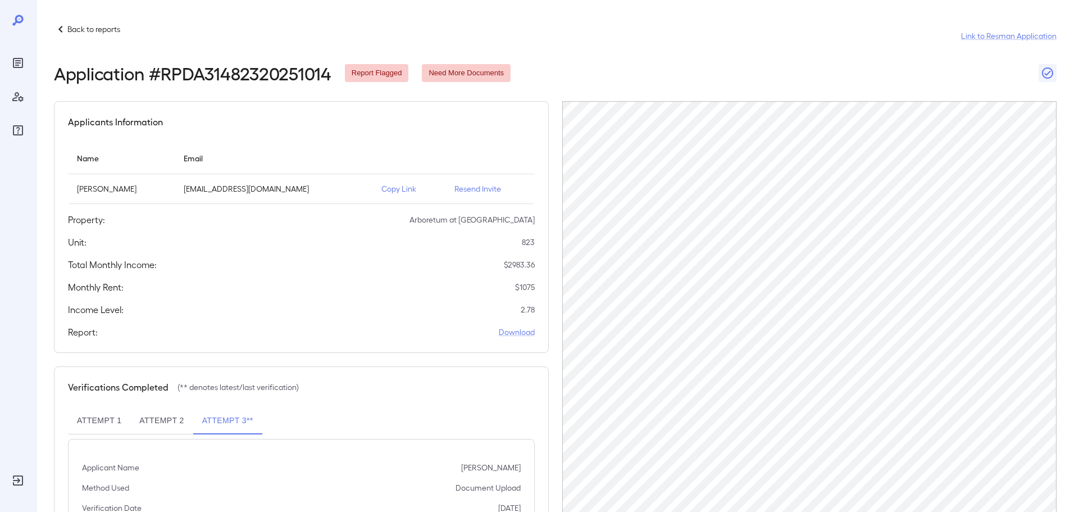 The height and width of the screenshot is (512, 1070). I want to click on button: Attempt 1, so click(99, 421).